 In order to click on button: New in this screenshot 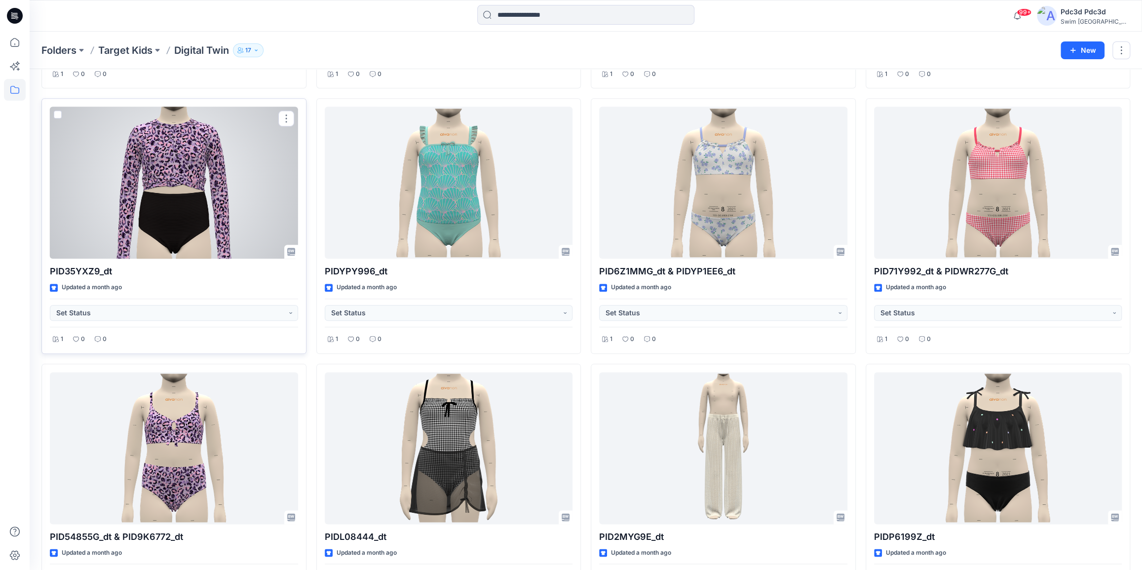, I will do `click(1082, 50)`.